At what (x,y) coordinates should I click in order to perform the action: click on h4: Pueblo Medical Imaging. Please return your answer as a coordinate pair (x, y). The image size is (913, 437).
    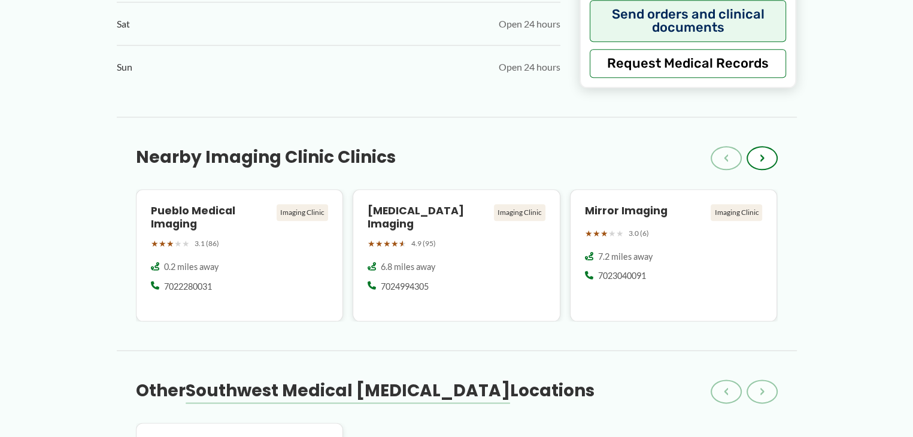
    Looking at the image, I should click on (211, 218).